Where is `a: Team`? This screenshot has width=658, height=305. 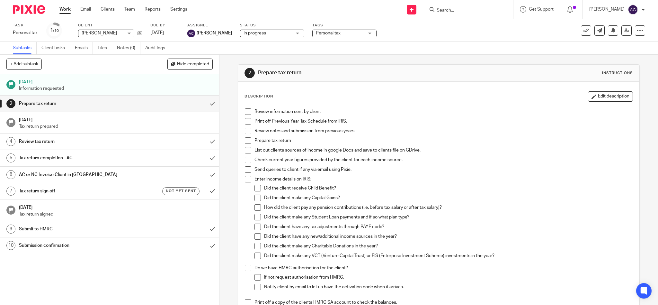 a: Team is located at coordinates (129, 9).